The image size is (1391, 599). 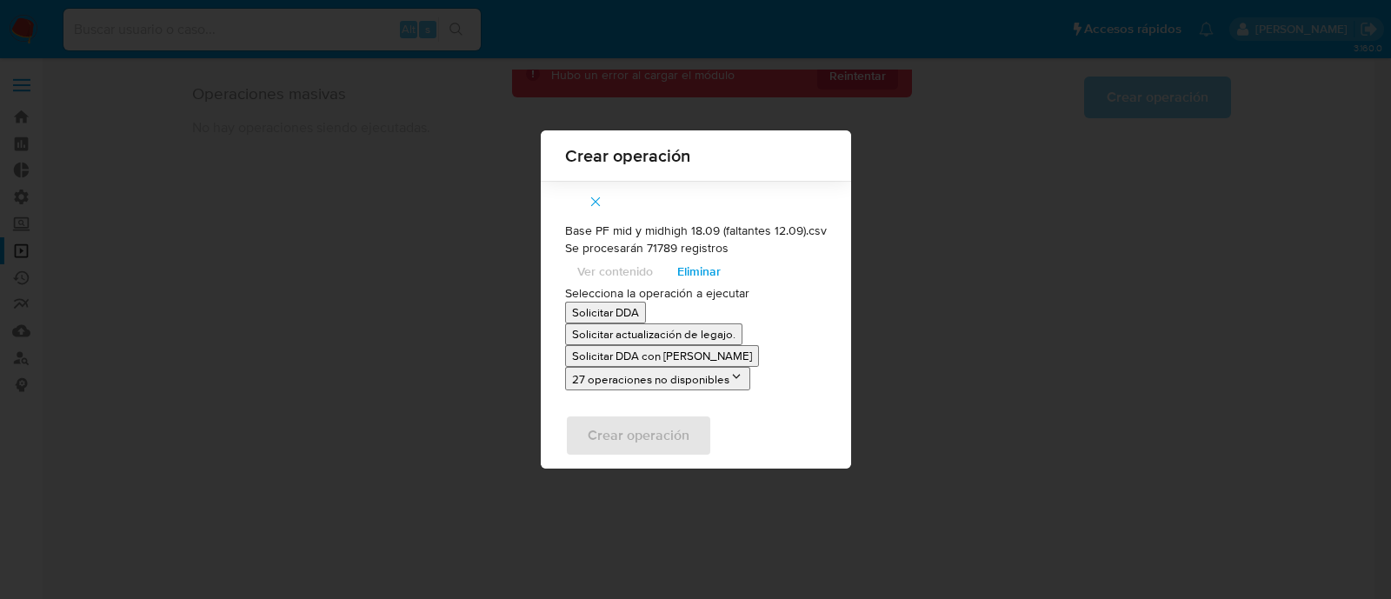 What do you see at coordinates (695, 156) in the screenshot?
I see `span: Crear operación` at bounding box center [695, 156].